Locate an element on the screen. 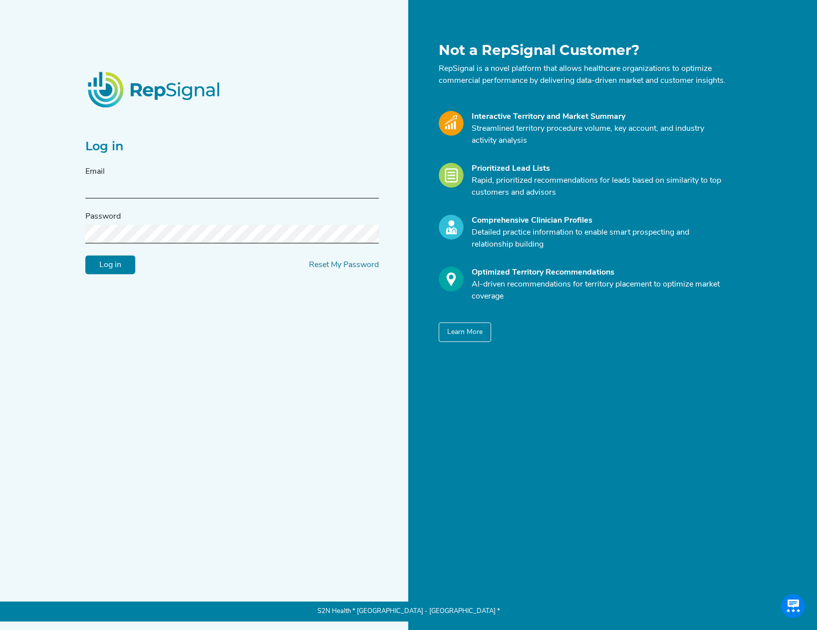  a: Reset My Password is located at coordinates (344, 265).